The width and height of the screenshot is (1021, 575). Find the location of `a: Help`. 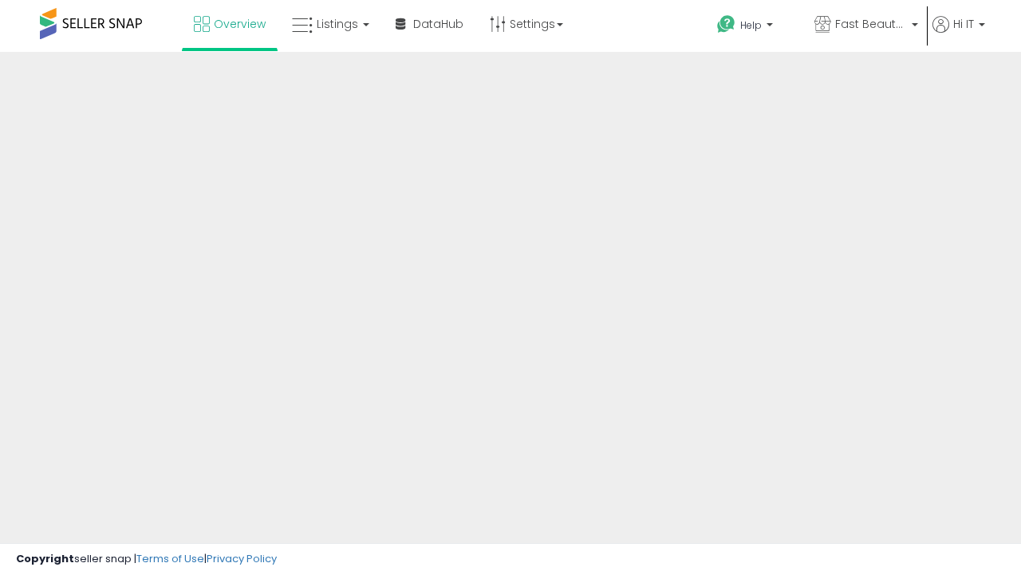

a: Help is located at coordinates (752, 27).